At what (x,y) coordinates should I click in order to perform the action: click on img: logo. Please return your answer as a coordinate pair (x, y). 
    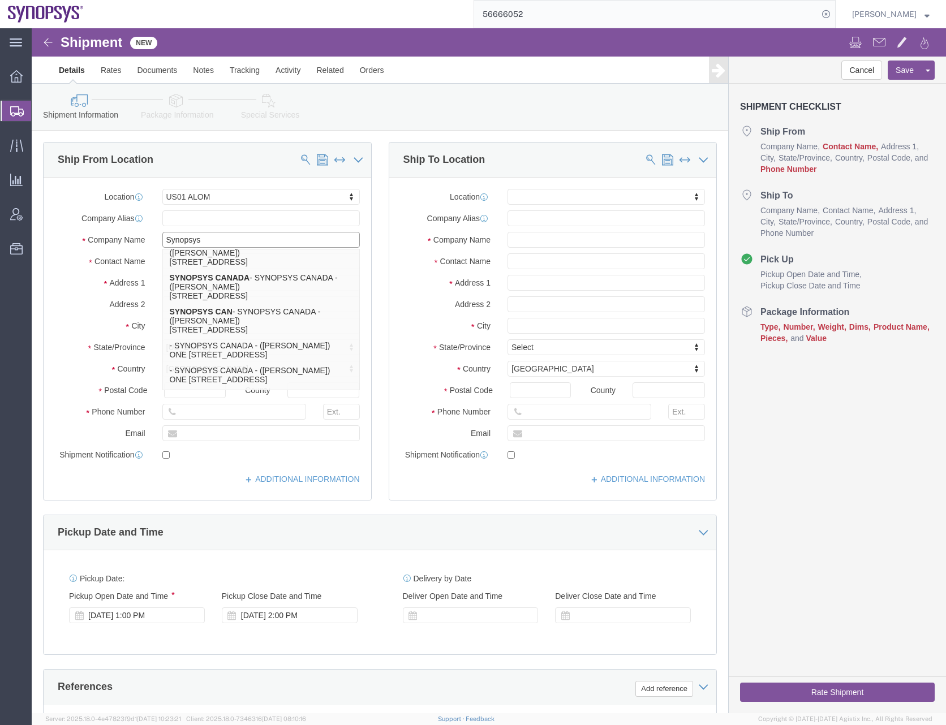
    Looking at the image, I should click on (46, 14).